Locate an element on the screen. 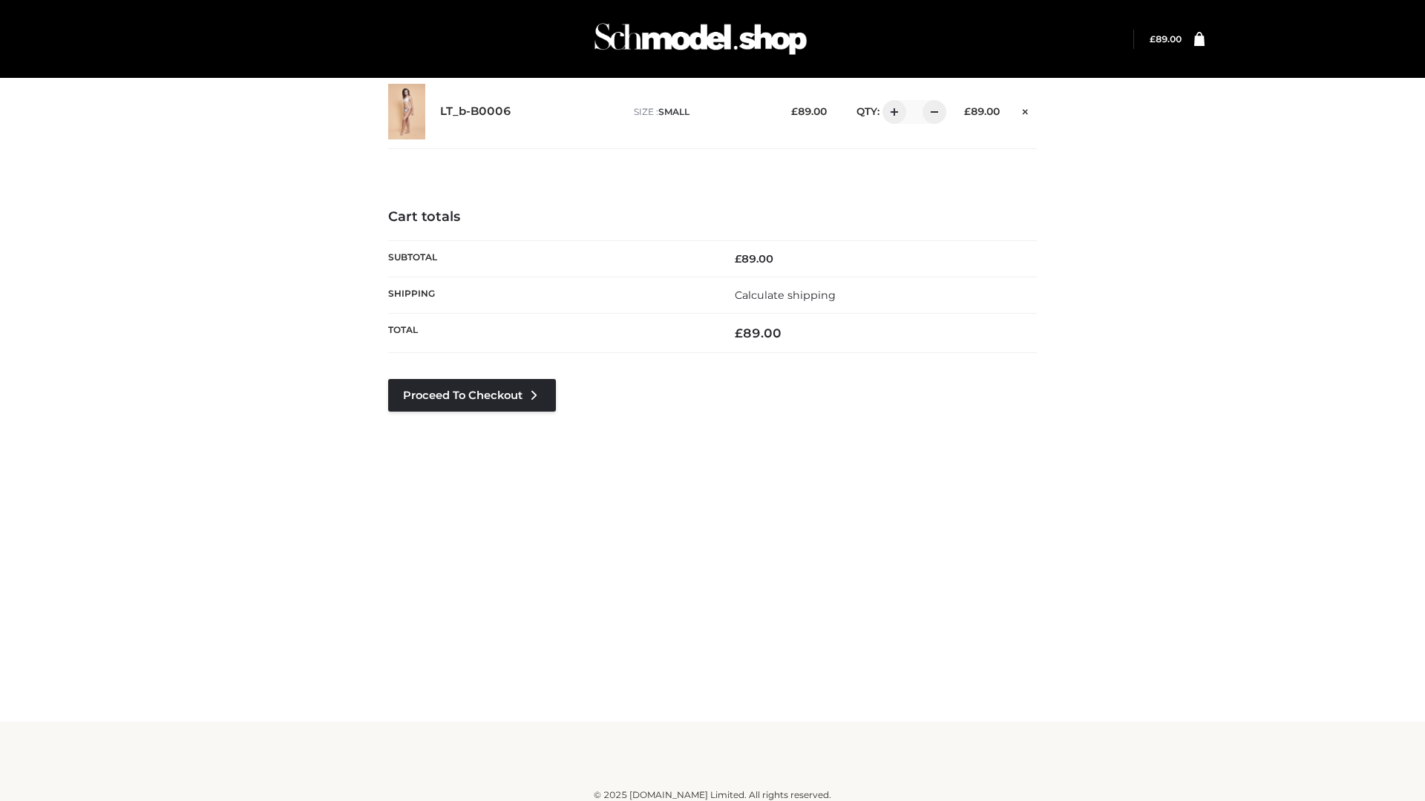 The height and width of the screenshot is (801, 1425). a: LT_b-B0006 is located at coordinates (476, 111).